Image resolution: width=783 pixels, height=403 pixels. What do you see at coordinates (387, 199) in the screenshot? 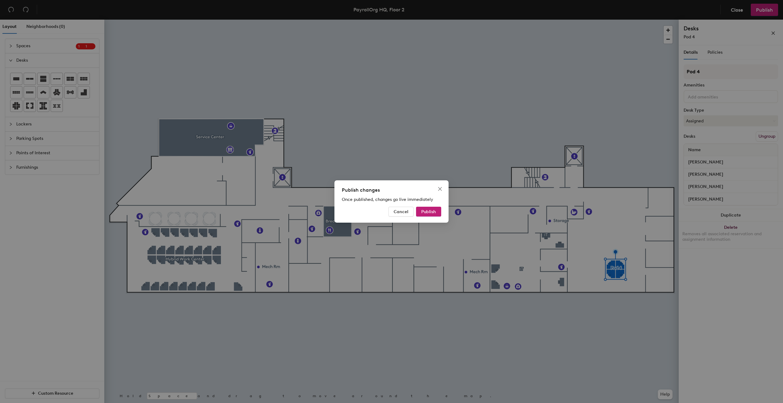
I see `span: Once published, changes go live immediately` at bounding box center [387, 199].